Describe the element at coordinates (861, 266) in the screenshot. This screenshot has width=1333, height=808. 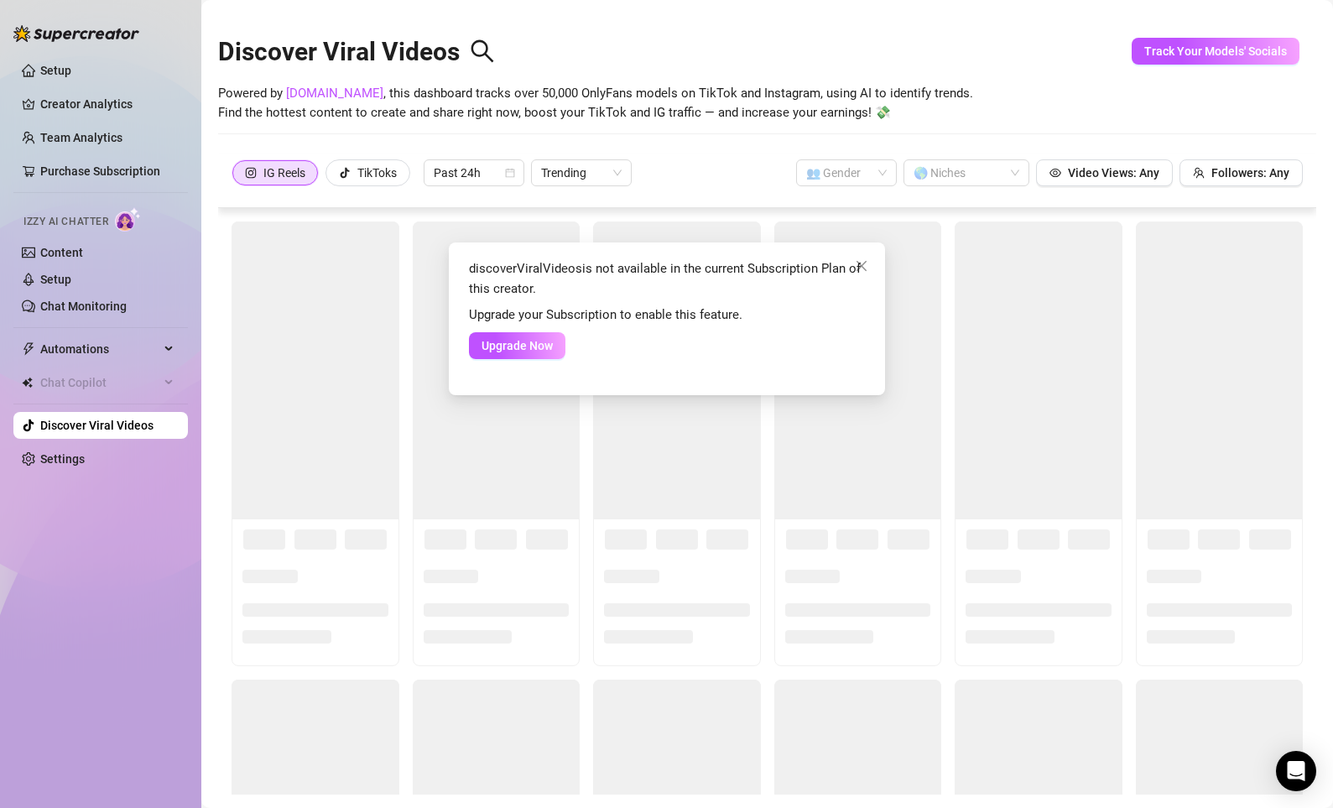
I see `span: Close` at that location.